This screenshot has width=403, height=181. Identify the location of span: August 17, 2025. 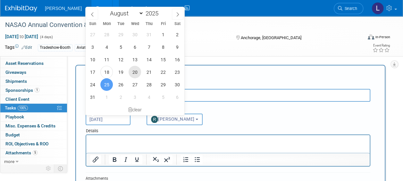
(92, 72).